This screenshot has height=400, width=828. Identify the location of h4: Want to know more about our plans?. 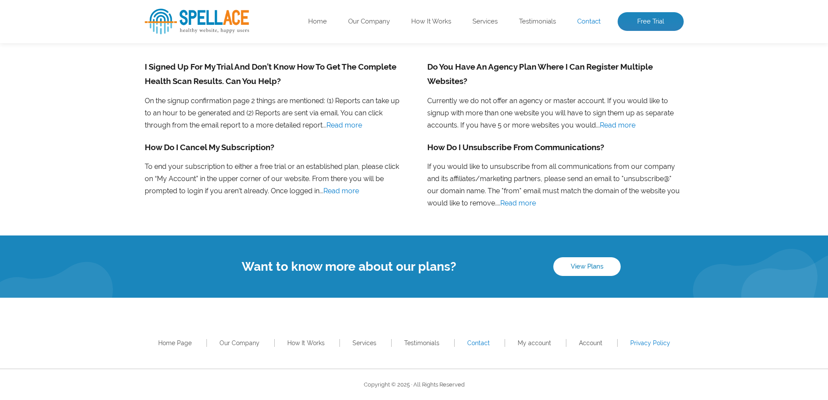
(349, 266).